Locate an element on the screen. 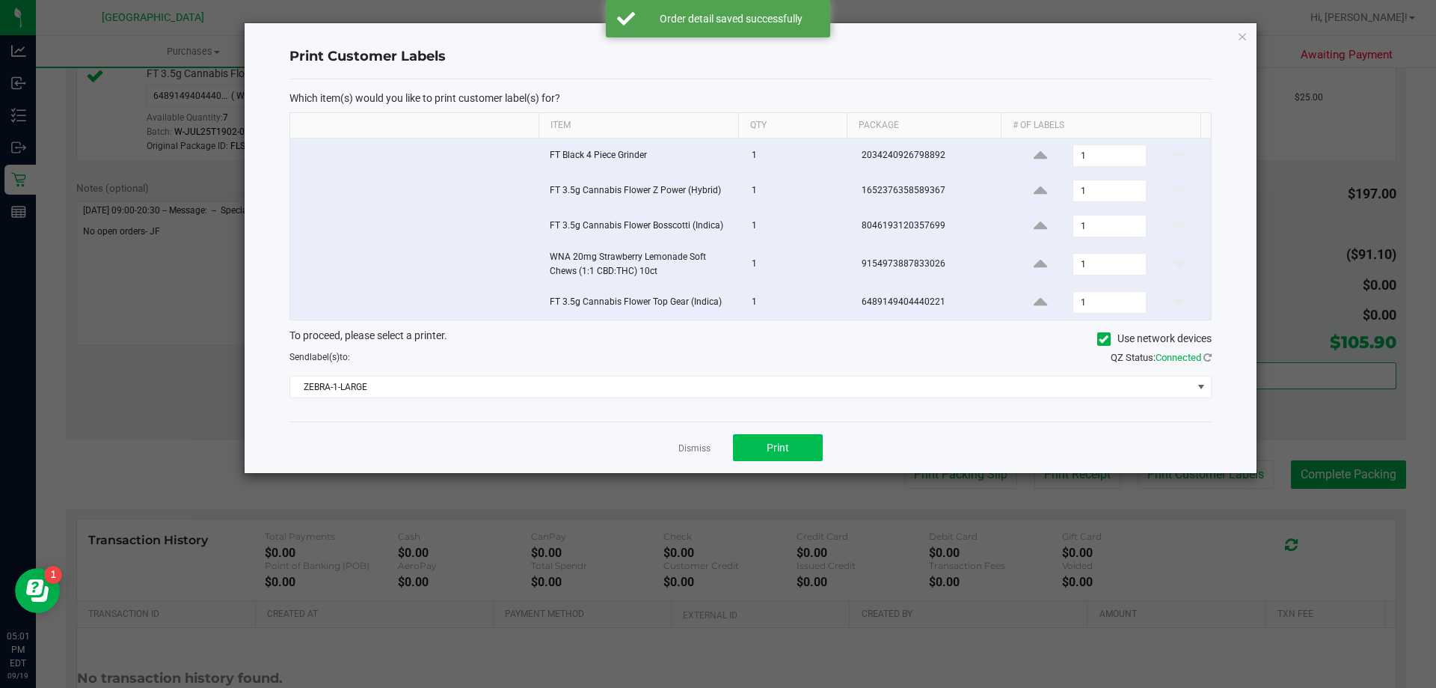  h4: Print Customer Labels is located at coordinates (750, 57).